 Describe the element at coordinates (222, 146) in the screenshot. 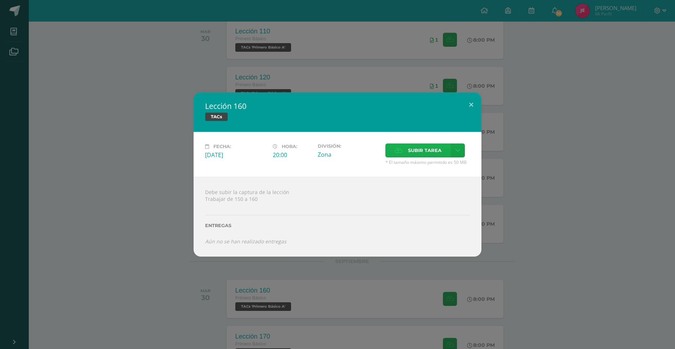

I see `span: Fecha:` at that location.